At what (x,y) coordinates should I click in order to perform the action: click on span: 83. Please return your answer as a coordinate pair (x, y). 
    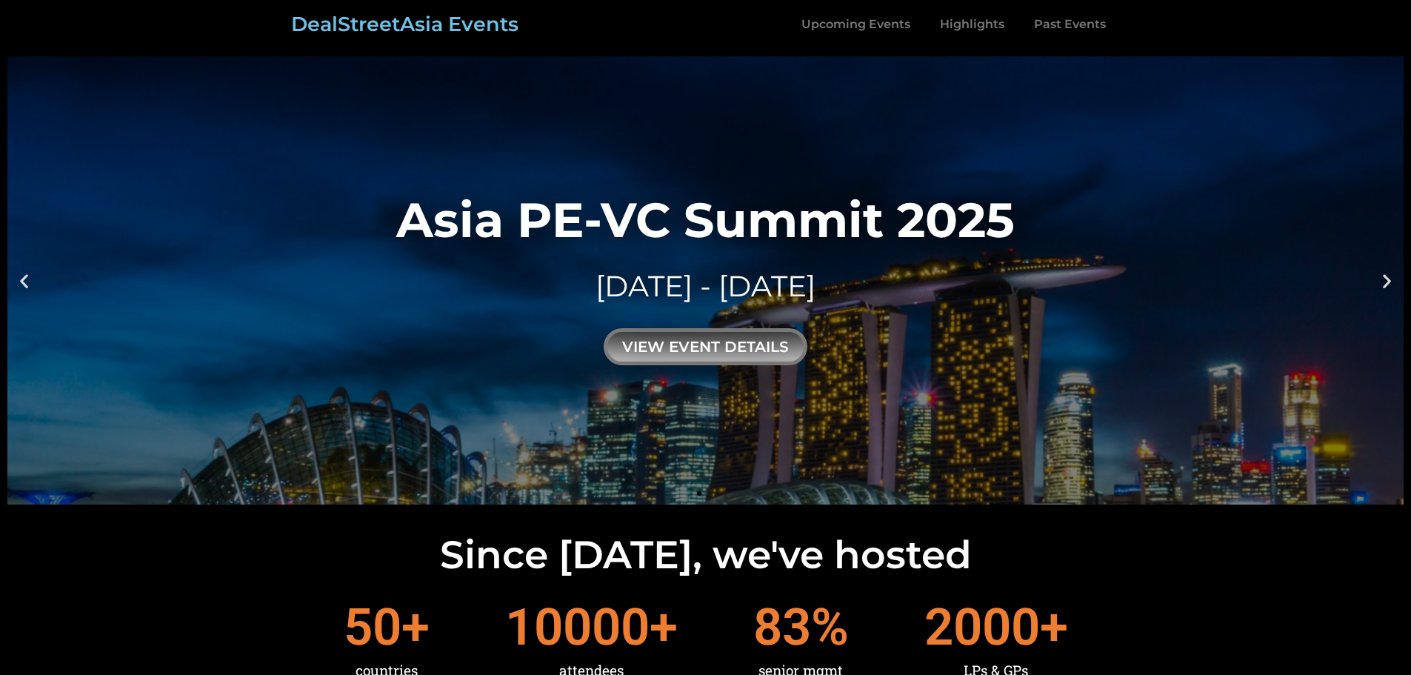
    Looking at the image, I should click on (782, 627).